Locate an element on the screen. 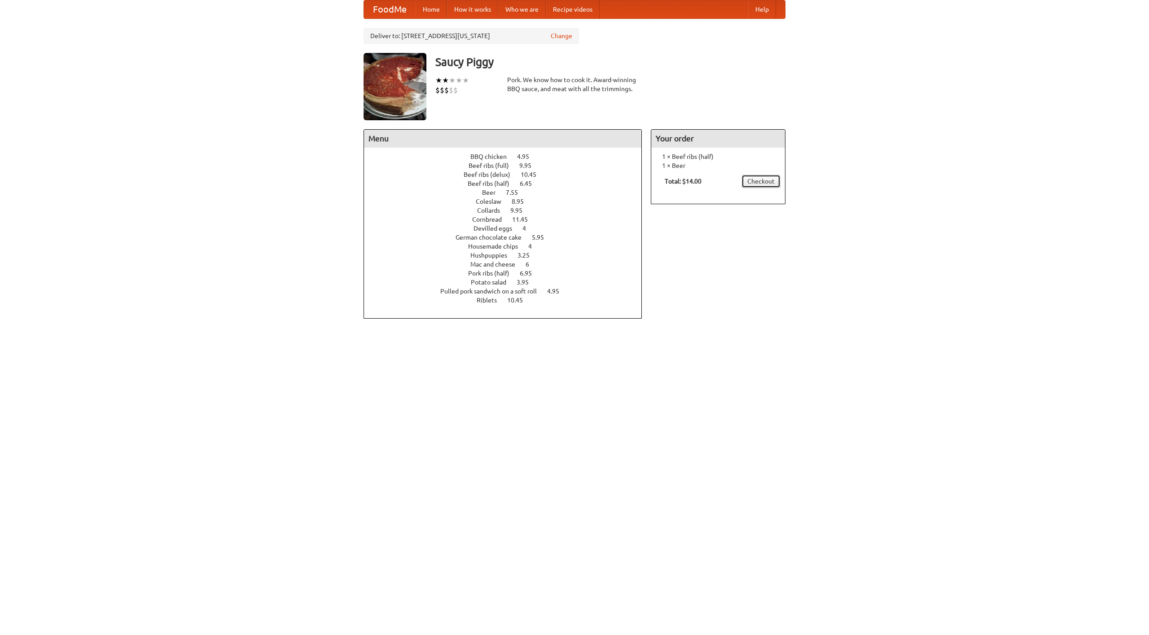 Image resolution: width=1149 pixels, height=635 pixels. a: Collards 9.95 is located at coordinates (508, 210).